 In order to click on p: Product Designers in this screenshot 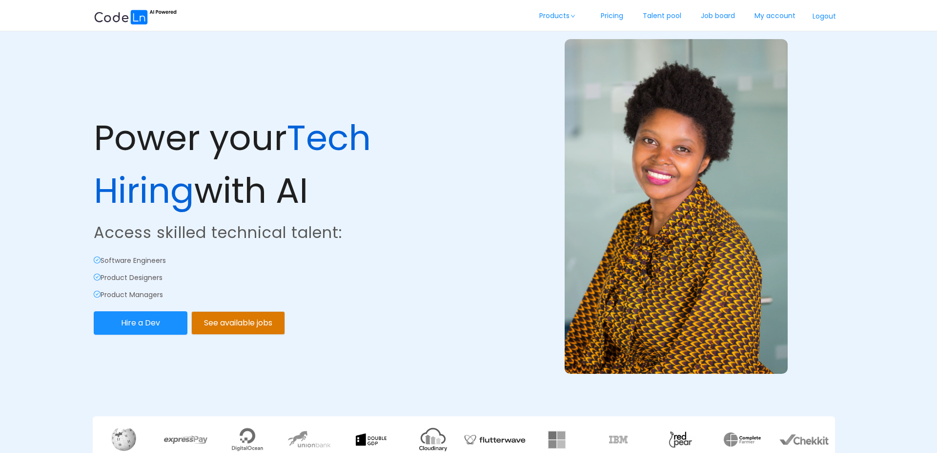, I will do `click(280, 277)`.